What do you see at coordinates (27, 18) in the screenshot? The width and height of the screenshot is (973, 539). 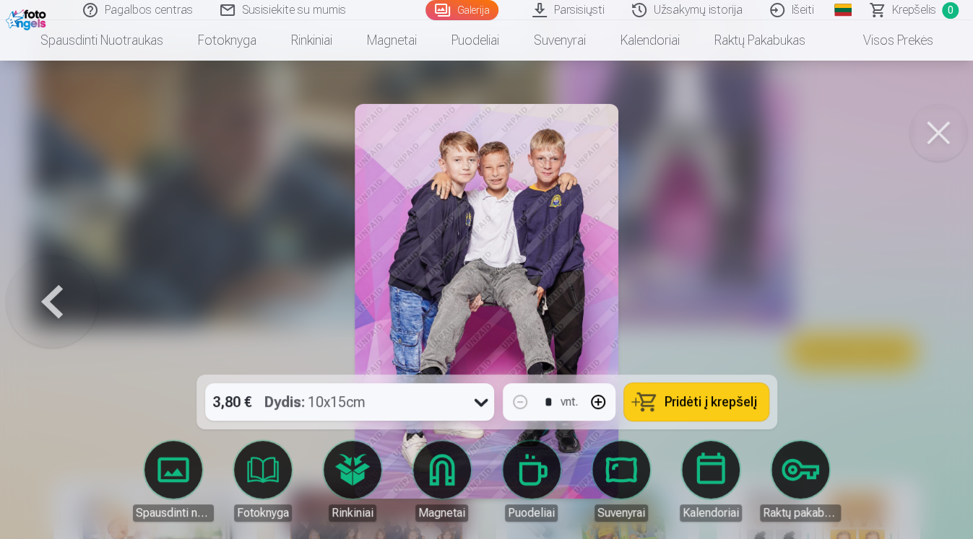 I see `img: /fa2` at bounding box center [27, 18].